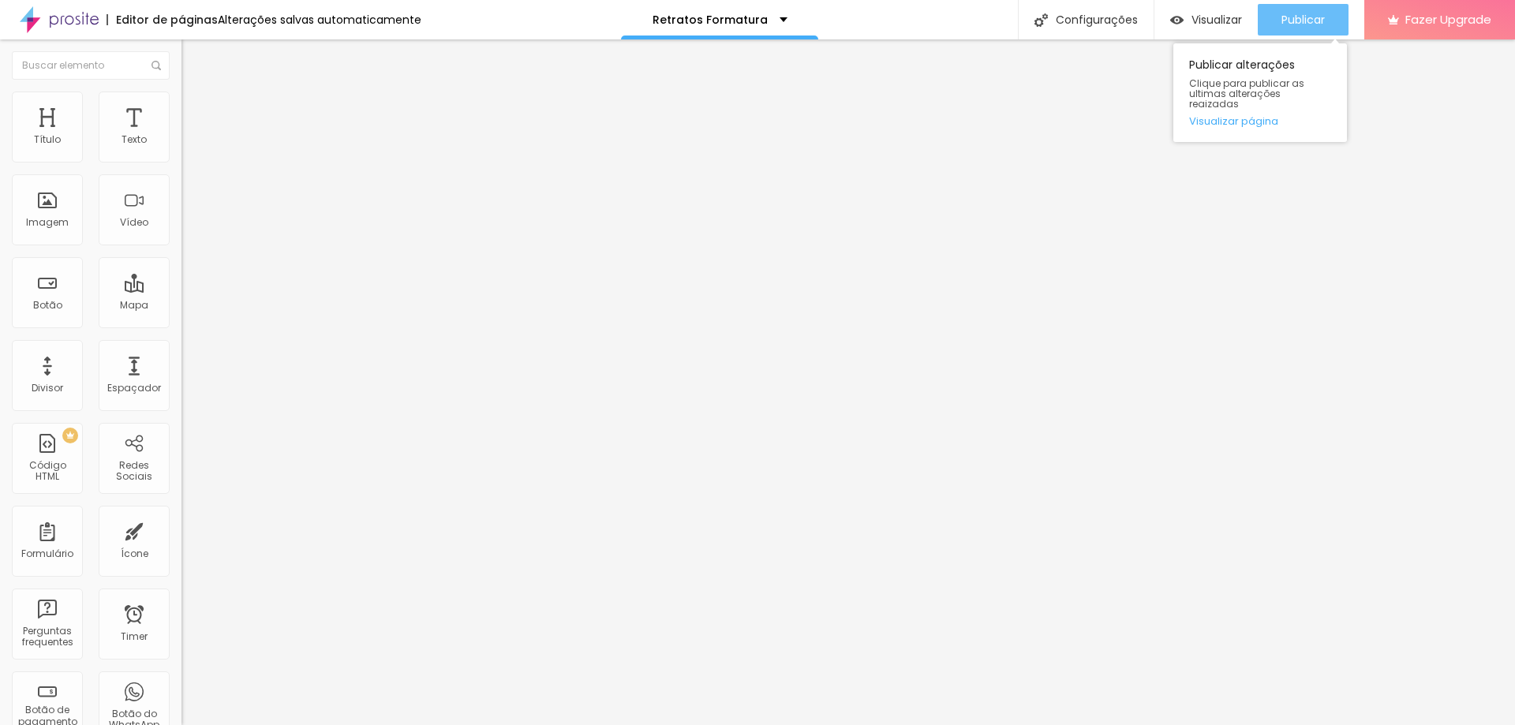  Describe the element at coordinates (1261, 94) in the screenshot. I see `span: Clique para publicar as ultimas alterações reaizadas` at that location.